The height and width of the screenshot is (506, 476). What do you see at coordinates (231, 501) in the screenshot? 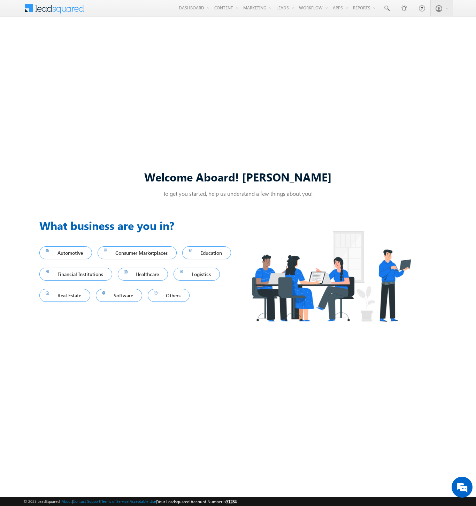
I see `span: 51284` at bounding box center [231, 501].